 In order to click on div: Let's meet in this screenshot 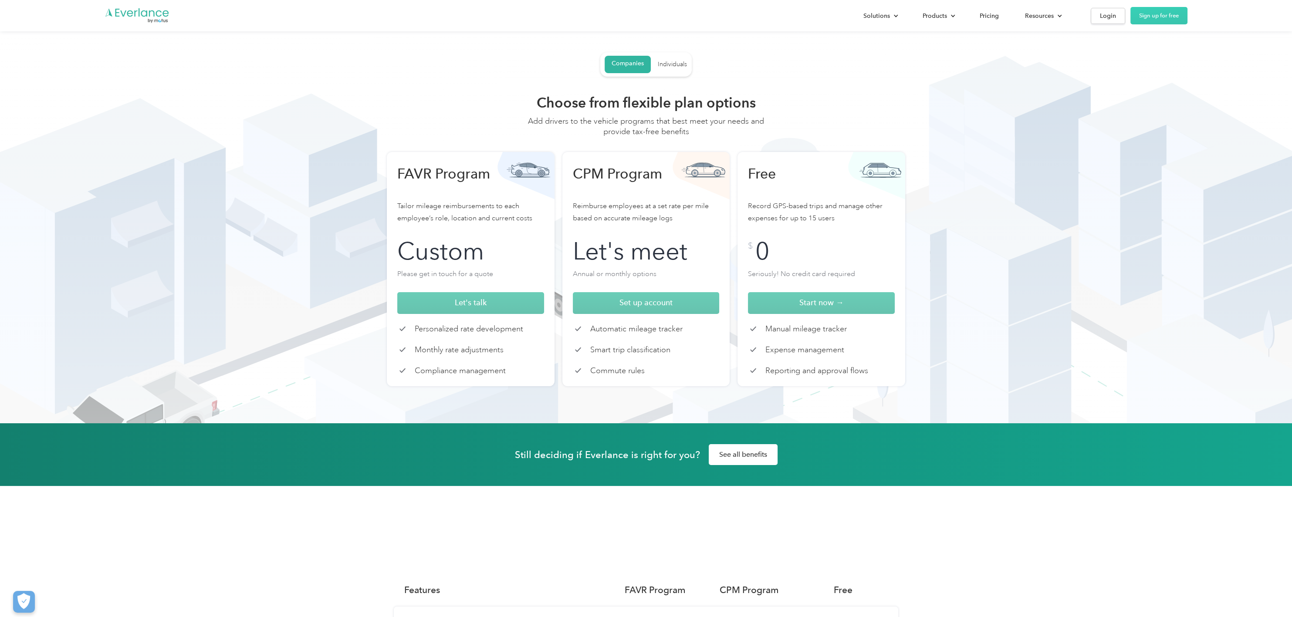, I will do `click(630, 251)`.